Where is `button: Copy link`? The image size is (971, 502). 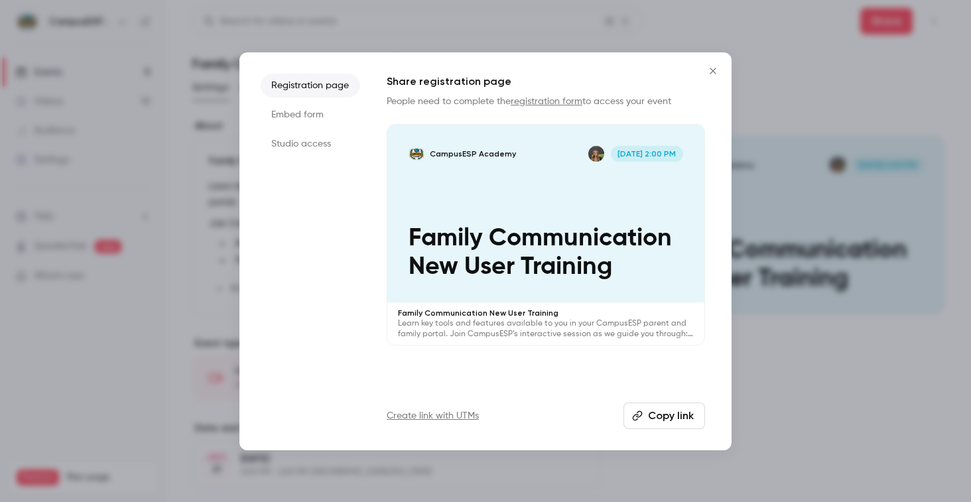
button: Copy link is located at coordinates (664, 416).